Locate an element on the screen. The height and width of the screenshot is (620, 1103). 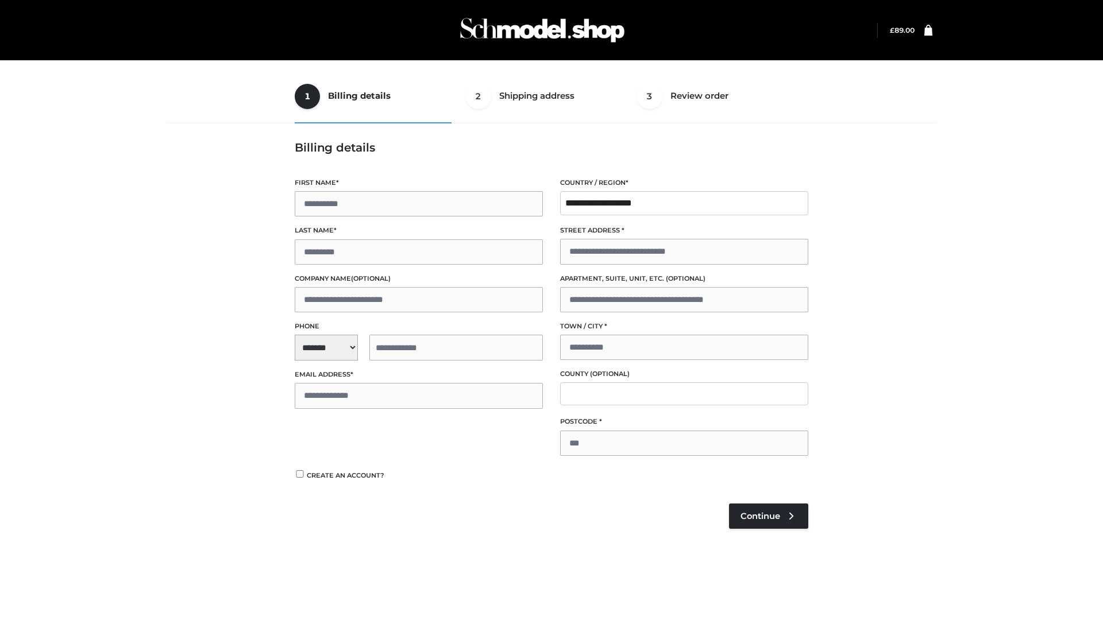
span: Create an account? is located at coordinates (345, 476).